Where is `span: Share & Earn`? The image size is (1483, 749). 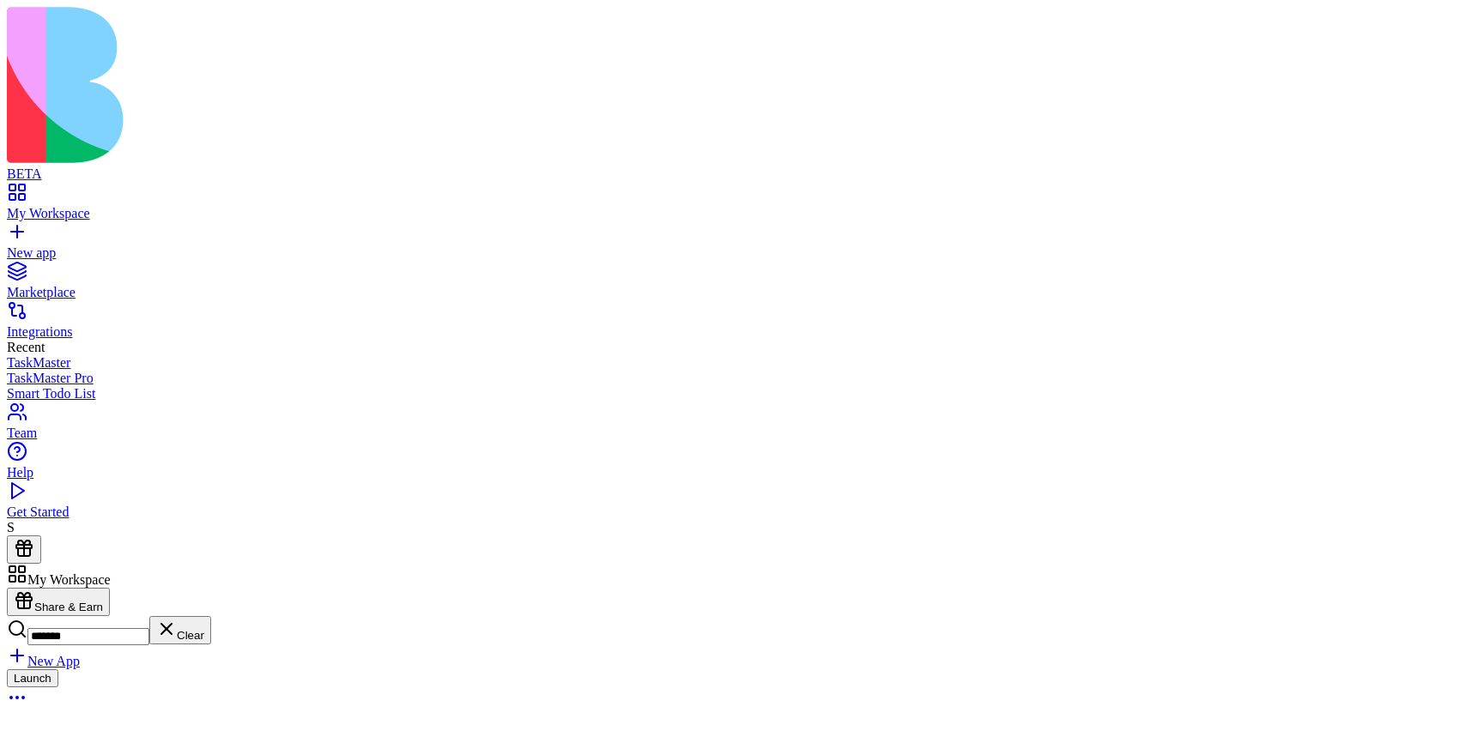 span: Share & Earn is located at coordinates (69, 607).